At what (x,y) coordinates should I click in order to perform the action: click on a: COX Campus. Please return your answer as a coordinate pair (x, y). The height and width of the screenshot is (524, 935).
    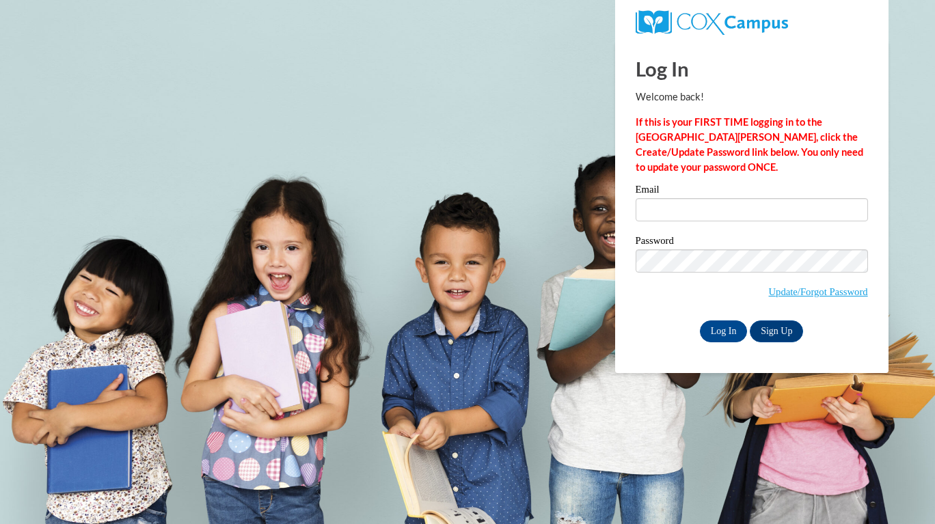
    Looking at the image, I should click on (712, 21).